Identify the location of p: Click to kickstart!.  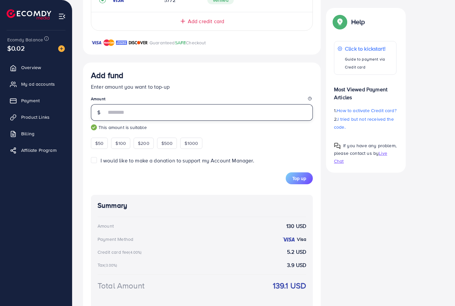
(369, 49).